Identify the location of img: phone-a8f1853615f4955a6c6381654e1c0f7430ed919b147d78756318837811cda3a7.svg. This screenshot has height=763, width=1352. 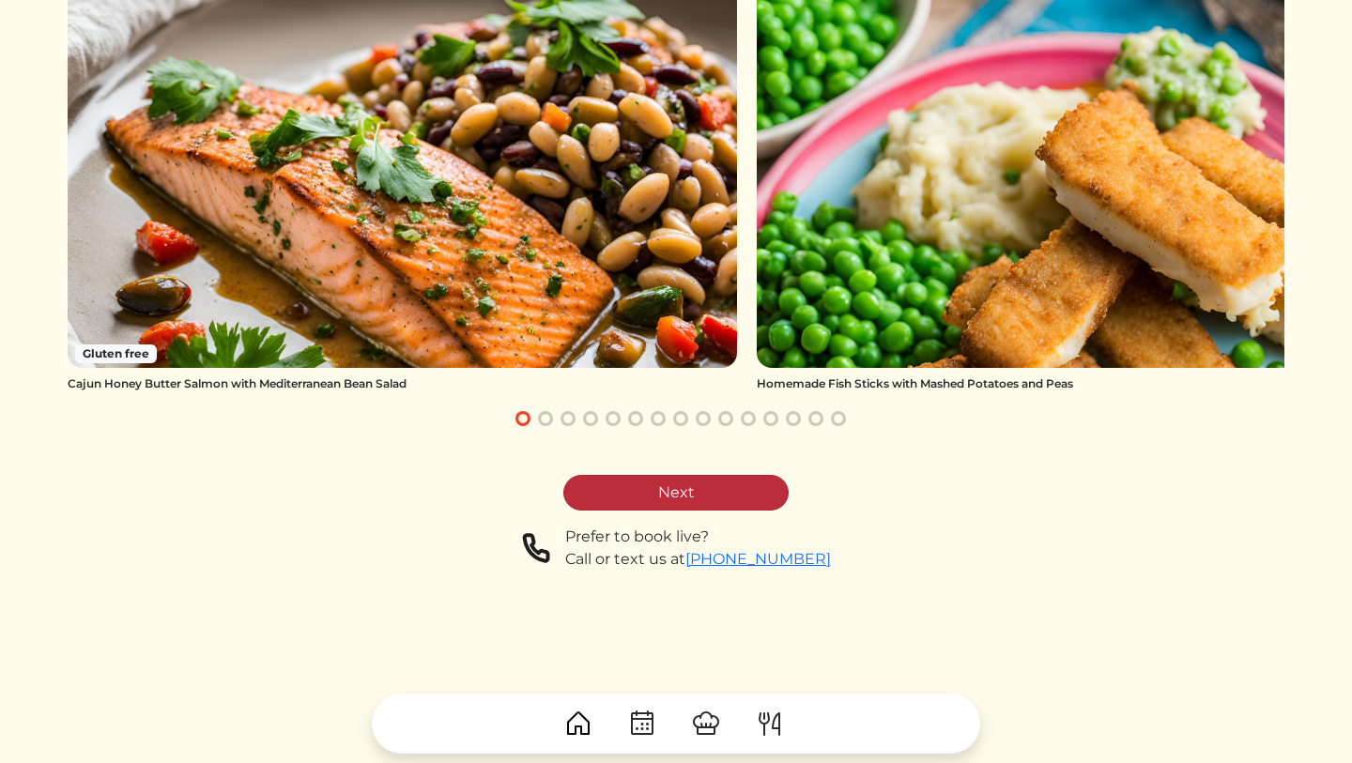
(536, 548).